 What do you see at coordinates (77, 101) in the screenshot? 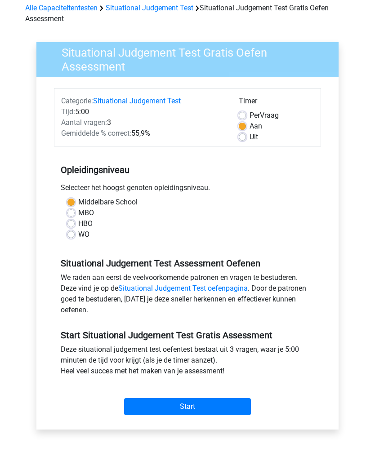
I see `span: Categorie:` at bounding box center [77, 101].